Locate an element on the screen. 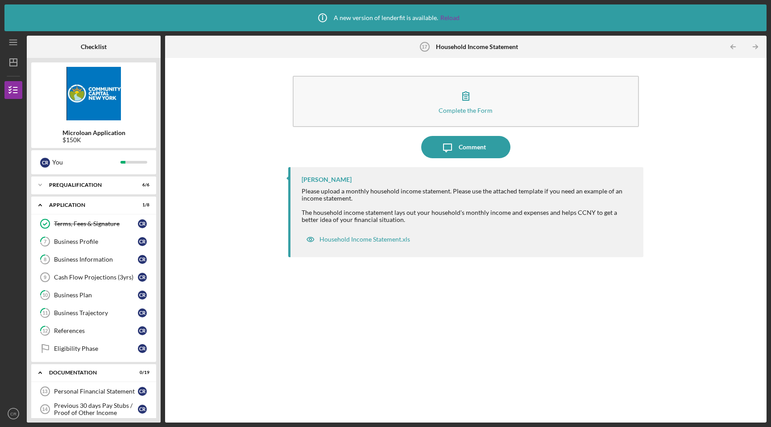  div: Cash Flow Projections (3yrs) is located at coordinates (96, 277).